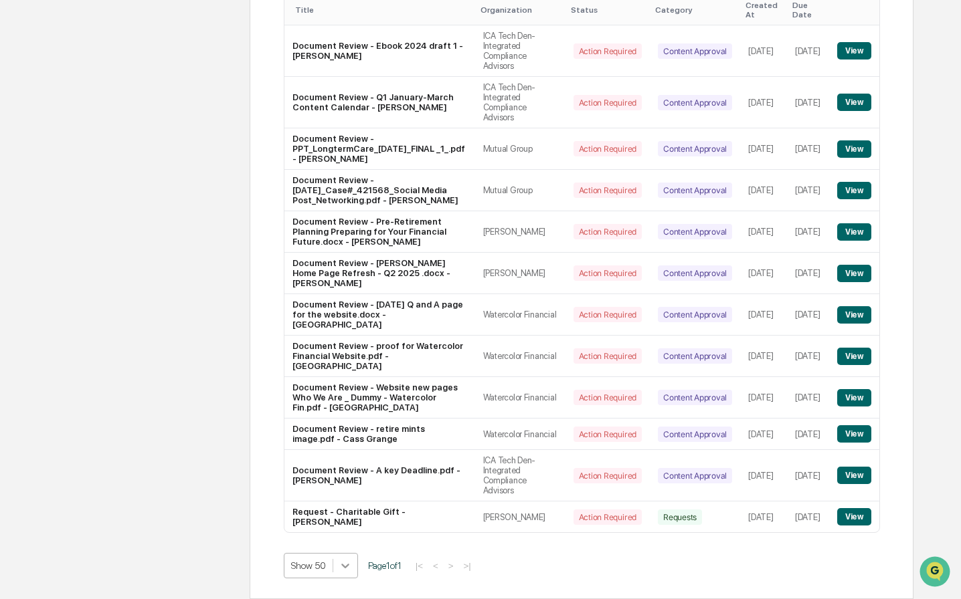  I want to click on a: 🔎Data Lookup, so click(49, 201).